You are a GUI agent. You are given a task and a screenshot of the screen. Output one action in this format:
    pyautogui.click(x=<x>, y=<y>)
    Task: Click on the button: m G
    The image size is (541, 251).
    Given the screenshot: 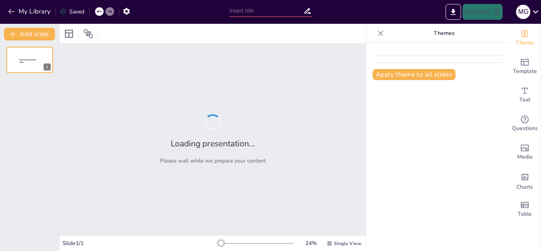 What is the action you would take?
    pyautogui.click(x=523, y=12)
    